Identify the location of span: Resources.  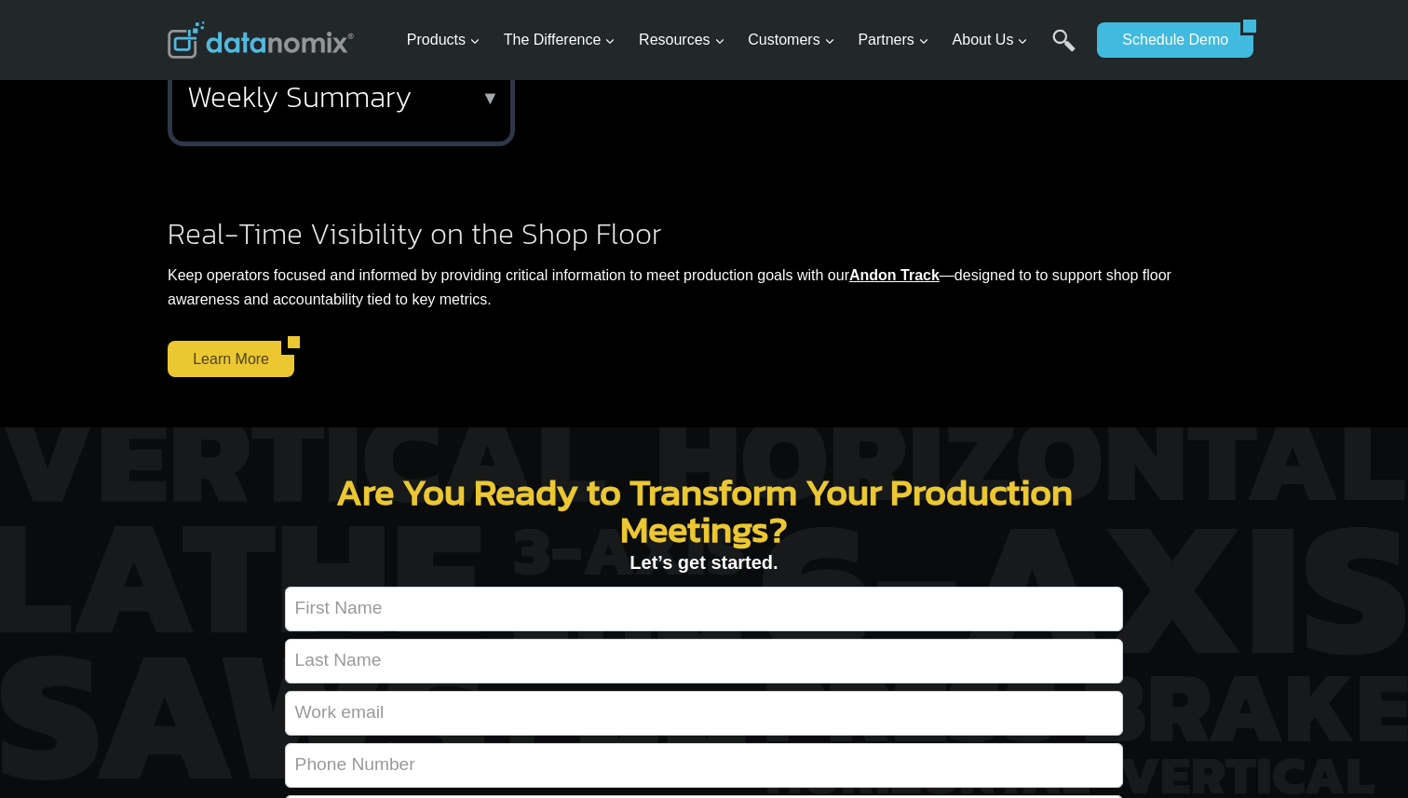
(682, 40).